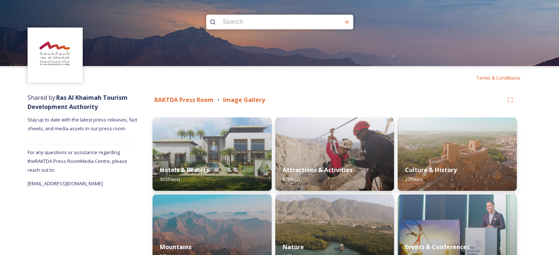 The height and width of the screenshot is (255, 559). I want to click on strong: Attractions & Activities, so click(317, 170).